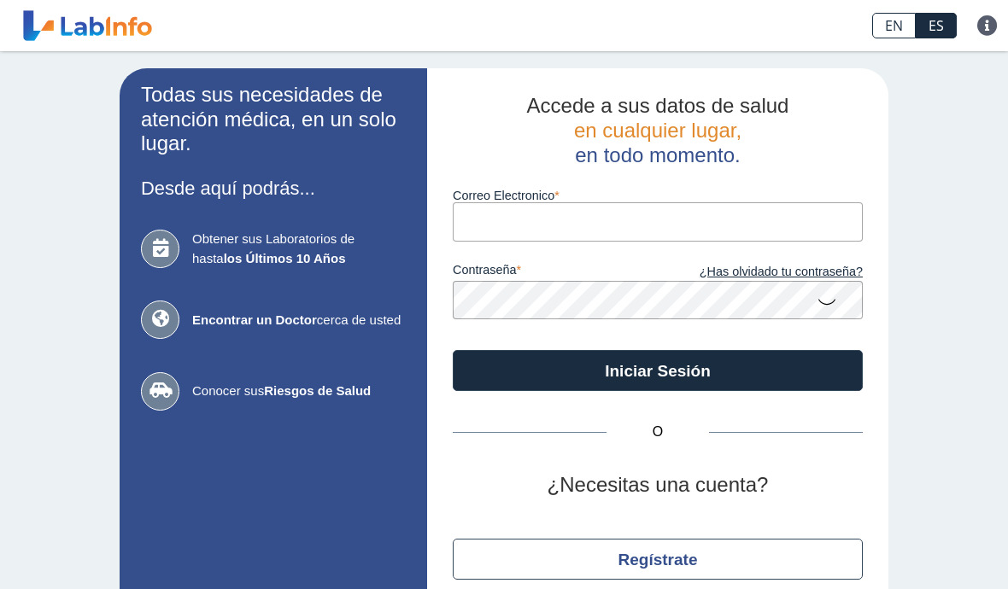 The height and width of the screenshot is (589, 1008). Describe the element at coordinates (317, 390) in the screenshot. I see `b: Riesgos de Salud` at that location.